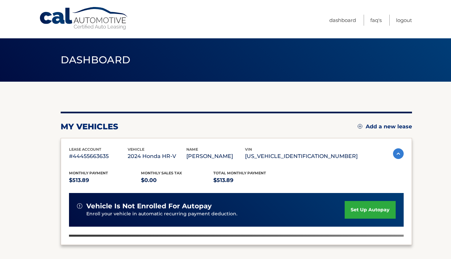 The height and width of the screenshot is (259, 451). What do you see at coordinates (177, 180) in the screenshot?
I see `p: $0.00` at bounding box center [177, 180].